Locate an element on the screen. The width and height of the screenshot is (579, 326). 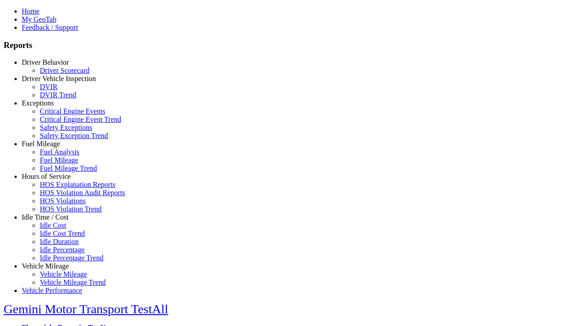
a: DVIR is located at coordinates (48, 86).